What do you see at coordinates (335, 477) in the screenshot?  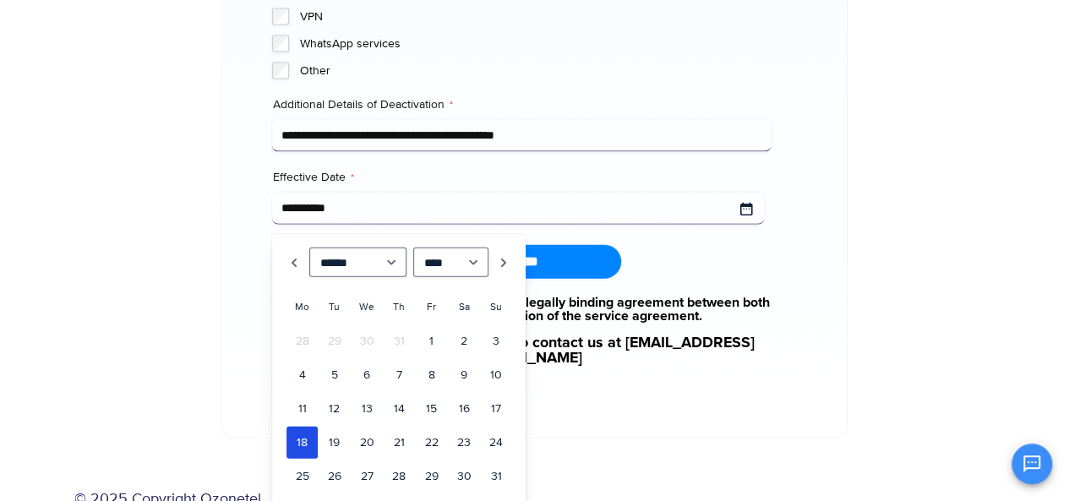 I see `a: 26` at bounding box center [335, 477].